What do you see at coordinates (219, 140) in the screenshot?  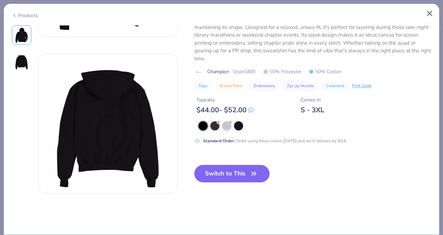 I see `strong: Standard Order :` at bounding box center [219, 140].